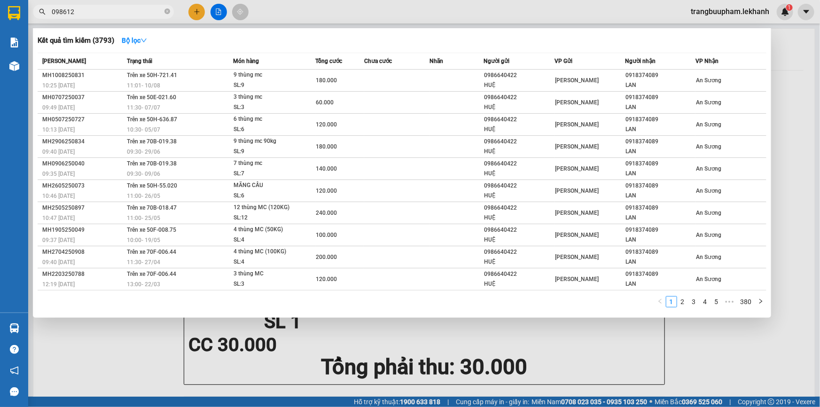 The image size is (820, 407). I want to click on span: 10:00 - 19/05, so click(143, 240).